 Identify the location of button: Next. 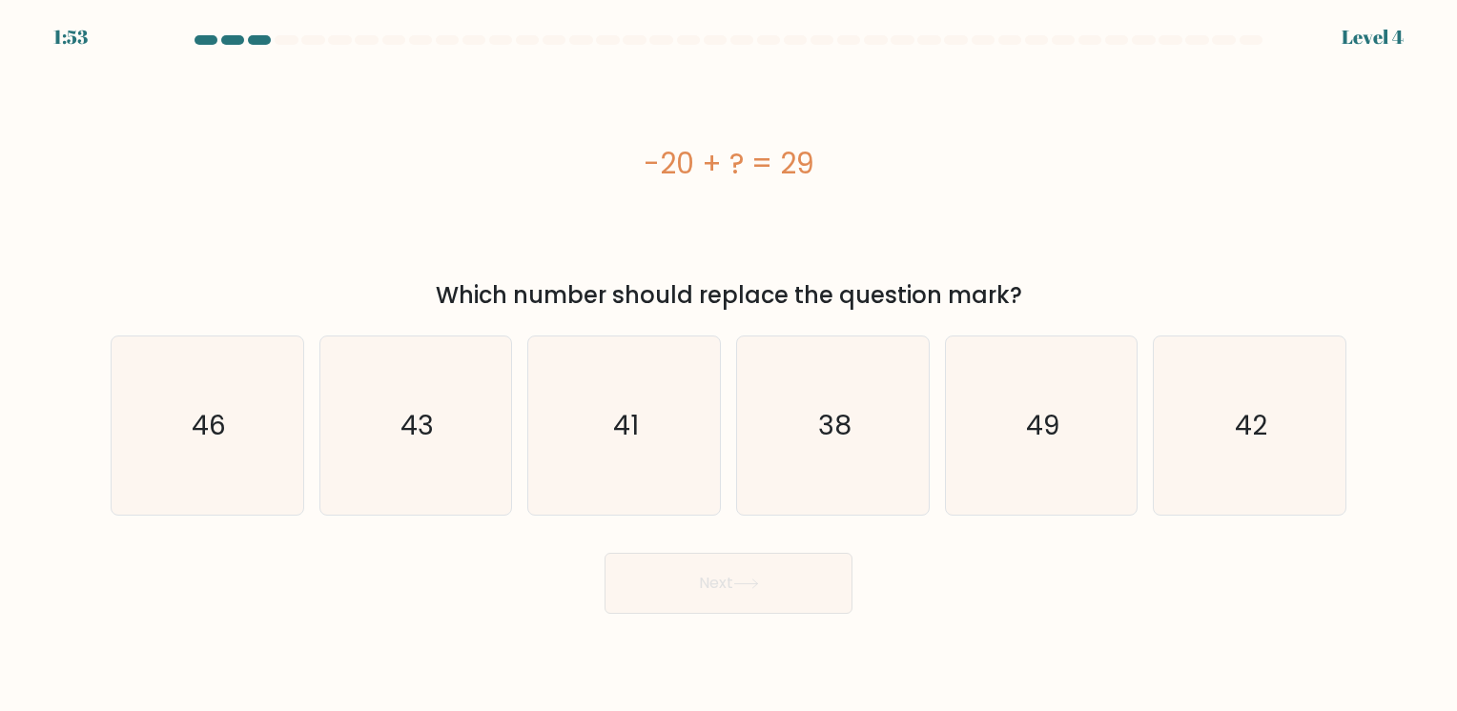
(728, 584).